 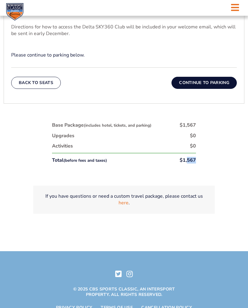 I want to click on a: here, so click(x=123, y=203).